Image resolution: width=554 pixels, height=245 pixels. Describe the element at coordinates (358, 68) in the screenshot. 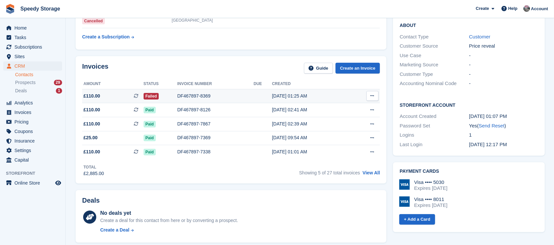

I see `a: Create an Invoice` at that location.